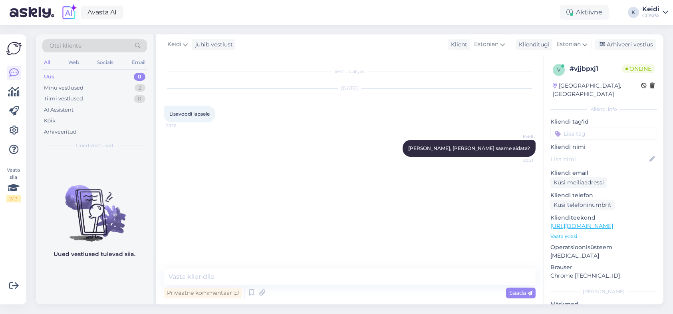 The width and height of the screenshot is (673, 314). Describe the element at coordinates (14, 48) in the screenshot. I see `img: Askly Logo` at that location.